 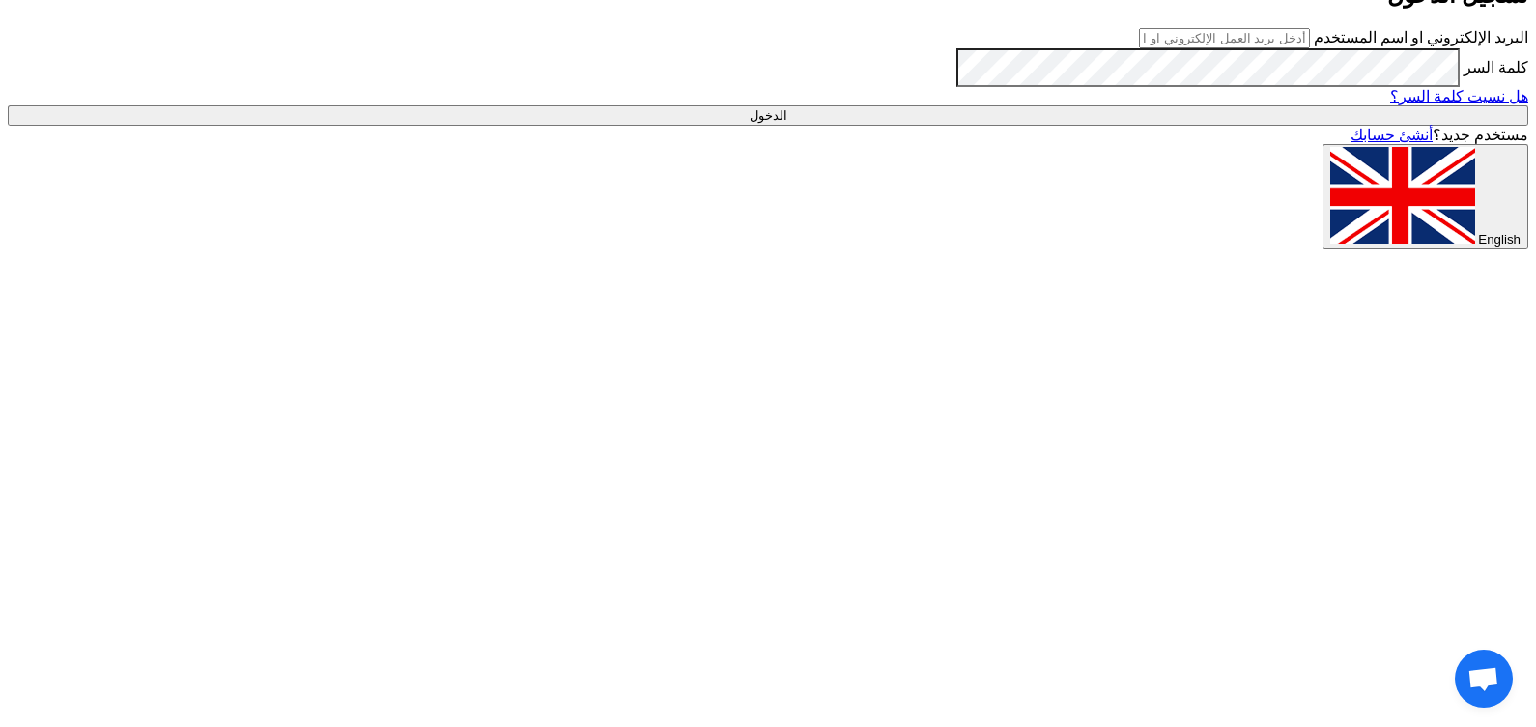 What do you see at coordinates (1499, 239) in the screenshot?
I see `span: English` at bounding box center [1499, 239].